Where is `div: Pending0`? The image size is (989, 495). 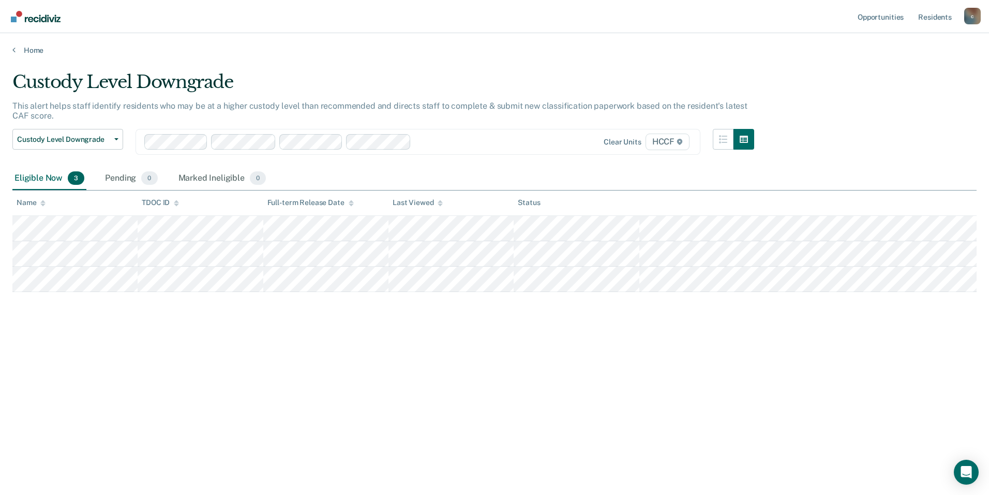 div: Pending0 is located at coordinates (131, 179).